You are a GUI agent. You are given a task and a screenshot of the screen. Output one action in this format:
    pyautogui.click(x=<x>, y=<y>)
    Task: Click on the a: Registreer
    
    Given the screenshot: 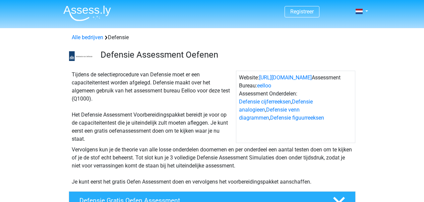 What is the action you would take?
    pyautogui.click(x=302, y=11)
    